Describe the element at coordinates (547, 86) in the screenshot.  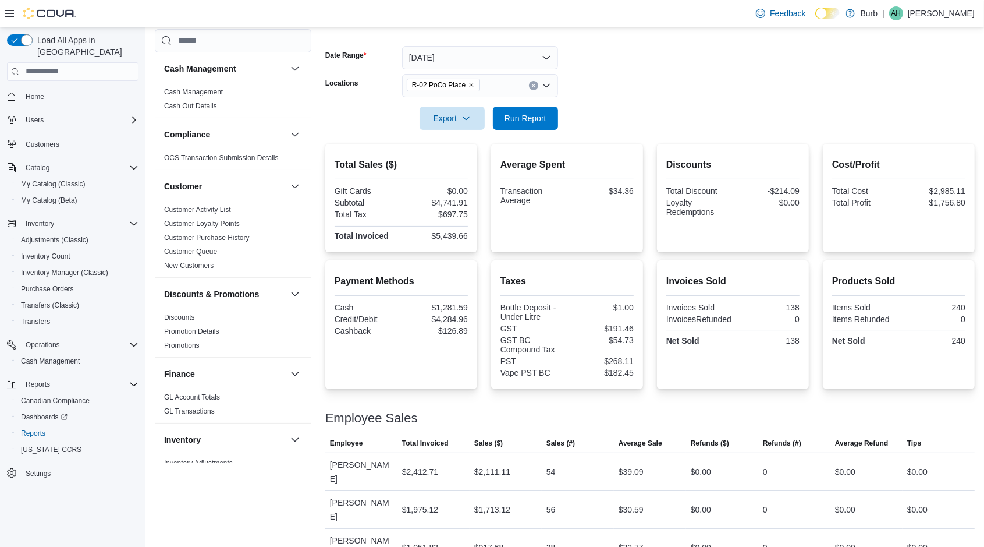
I see `button: Open list of options` at that location.